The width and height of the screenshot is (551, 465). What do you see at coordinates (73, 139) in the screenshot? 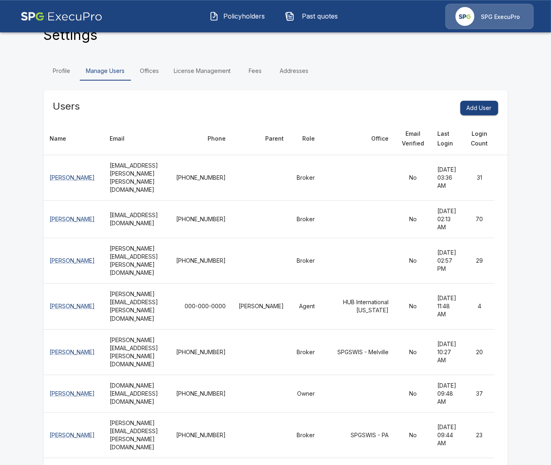
I see `th: Name` at bounding box center [73, 139].